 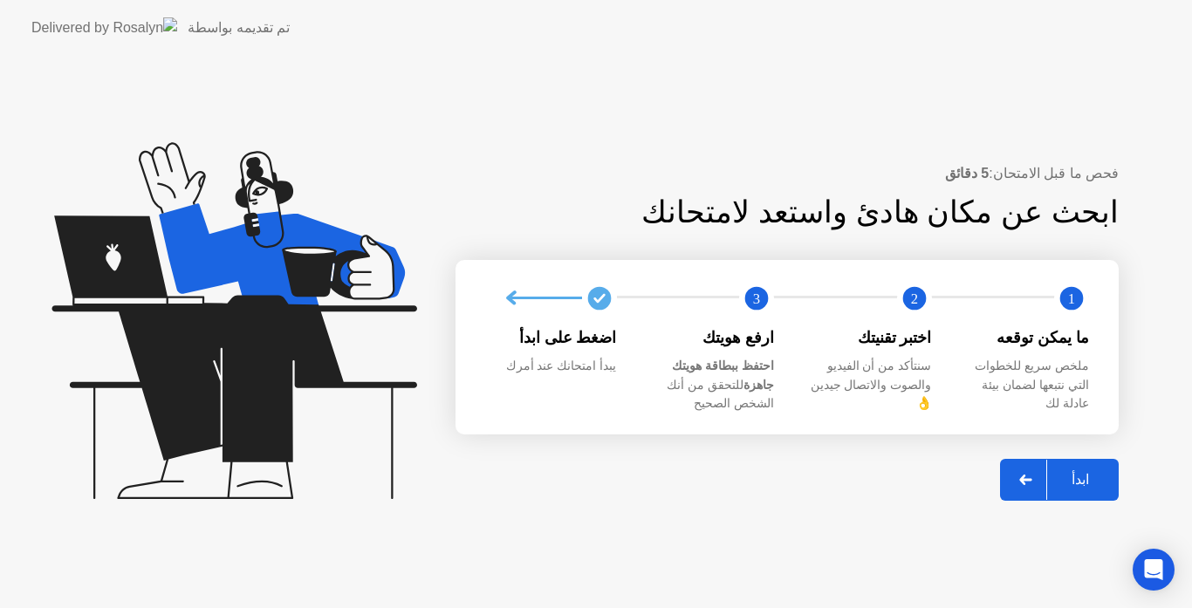 What do you see at coordinates (913, 297) in the screenshot?
I see `text: 2` at bounding box center [913, 297].